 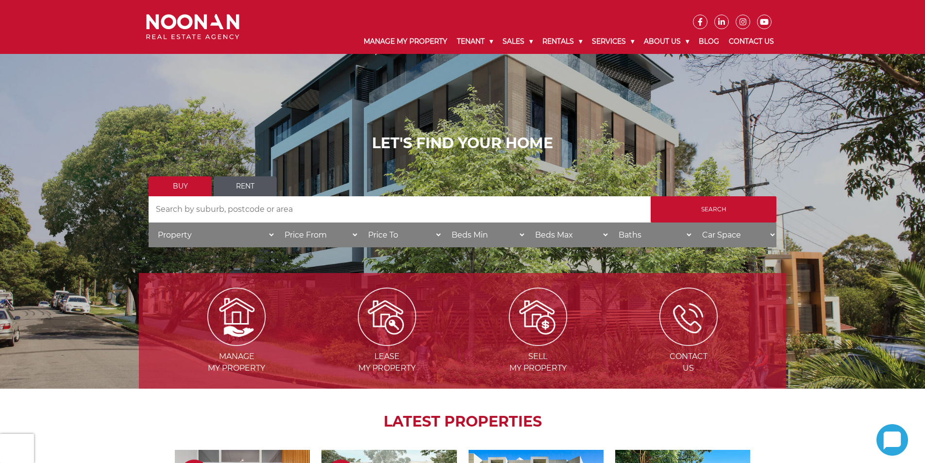 What do you see at coordinates (236, 317) in the screenshot?
I see `img: Manage my Property` at bounding box center [236, 317].